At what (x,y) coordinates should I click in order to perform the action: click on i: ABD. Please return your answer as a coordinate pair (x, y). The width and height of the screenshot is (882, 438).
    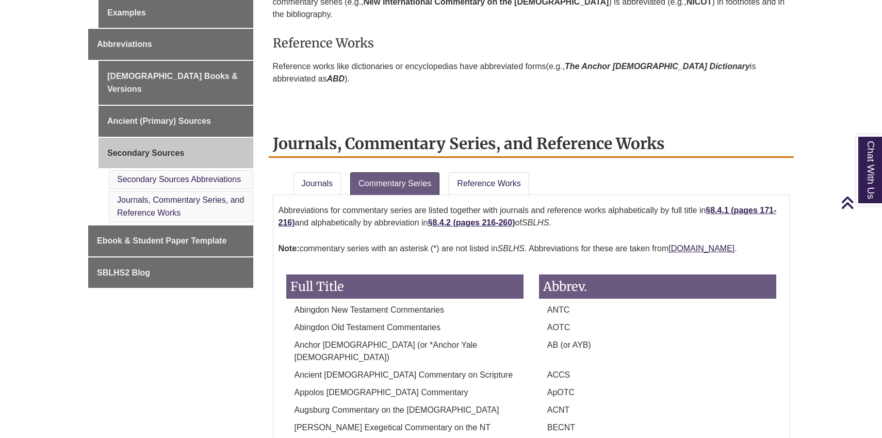
    Looking at the image, I should click on (335, 78).